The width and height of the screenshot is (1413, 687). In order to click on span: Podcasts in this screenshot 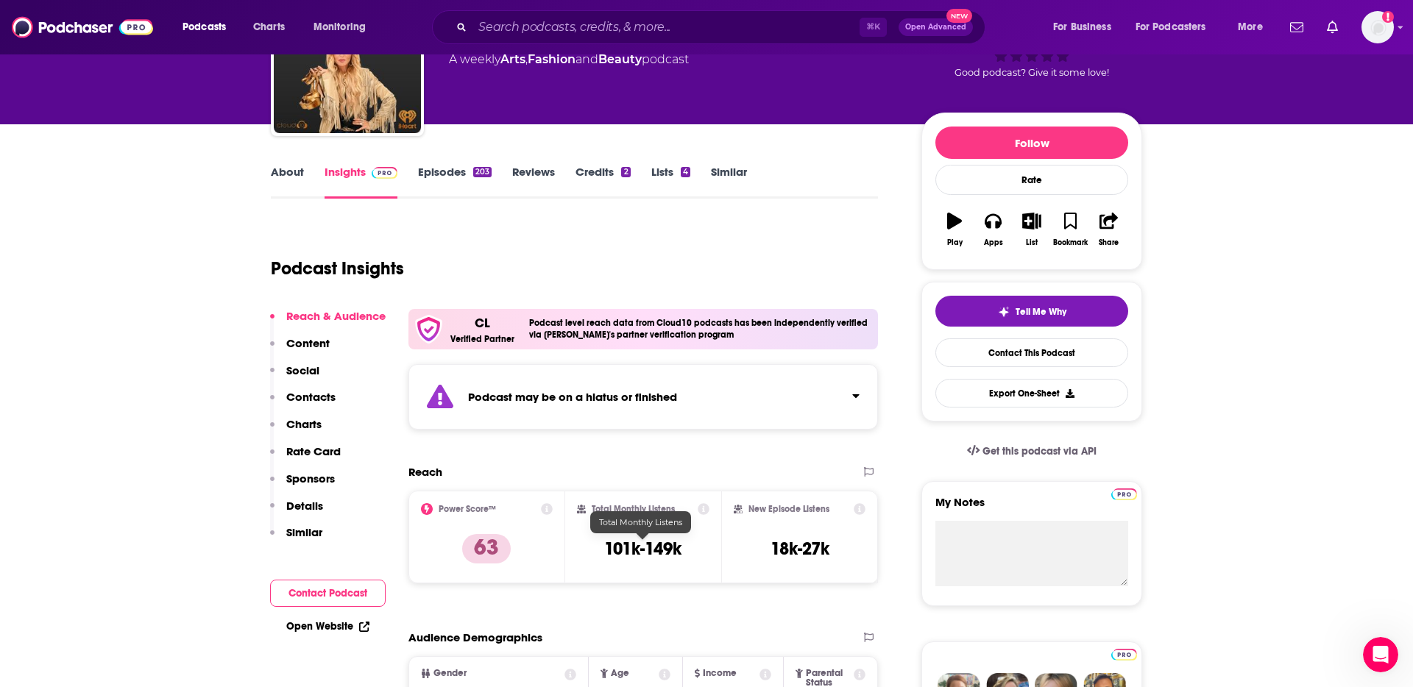, I will do `click(204, 27)`.